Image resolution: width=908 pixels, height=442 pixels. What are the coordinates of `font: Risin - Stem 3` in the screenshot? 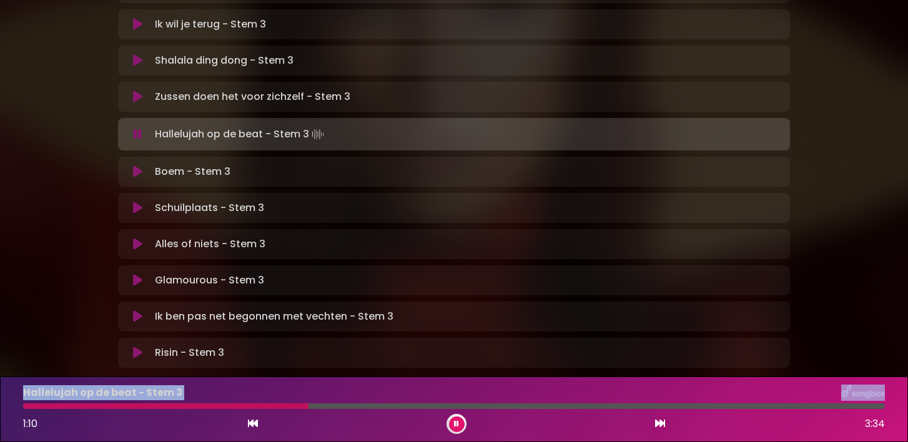 It's located at (189, 352).